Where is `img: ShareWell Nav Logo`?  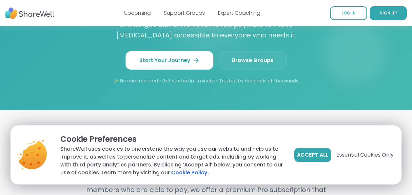 img: ShareWell Nav Logo is located at coordinates (30, 13).